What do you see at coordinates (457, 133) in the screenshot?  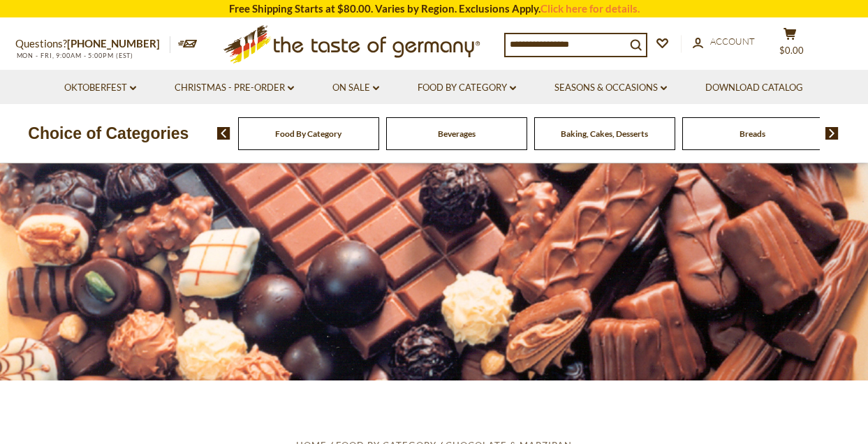 I see `span: Beverages` at bounding box center [457, 133].